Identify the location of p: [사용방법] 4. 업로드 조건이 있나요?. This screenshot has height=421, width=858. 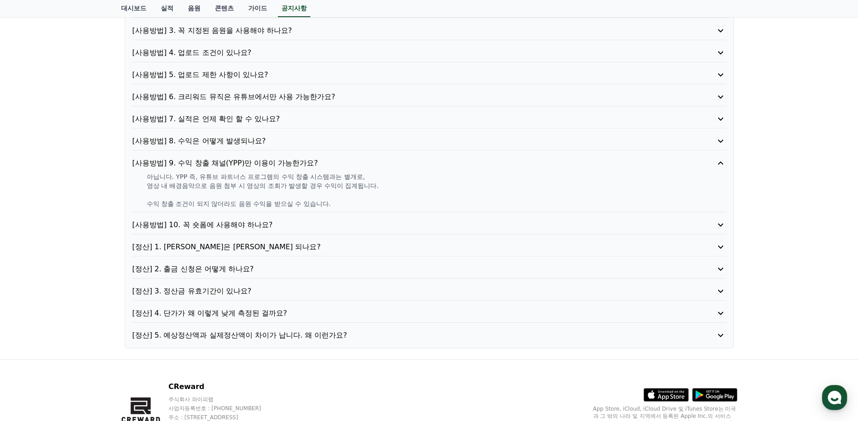
(406, 53).